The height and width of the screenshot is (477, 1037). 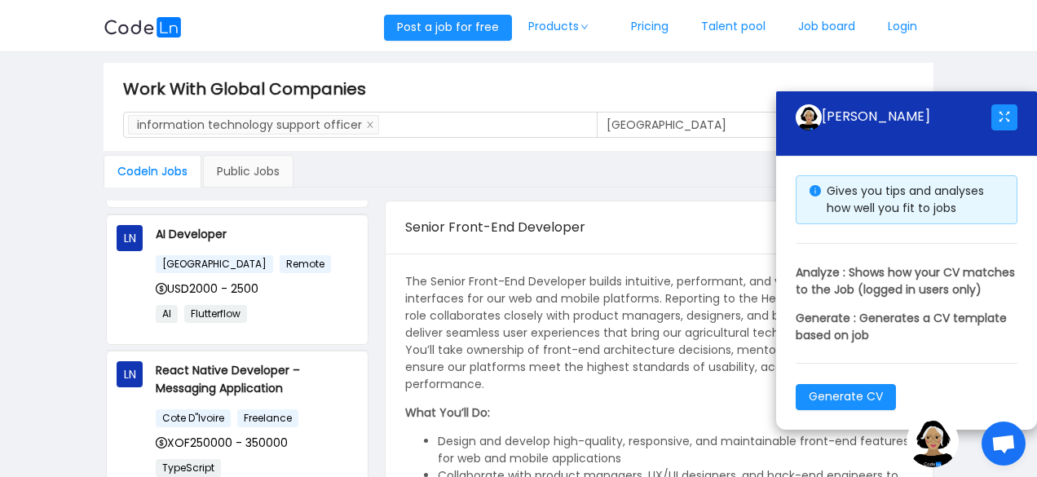 What do you see at coordinates (1004, 444) in the screenshot?
I see `div: Open chat` at bounding box center [1004, 444].